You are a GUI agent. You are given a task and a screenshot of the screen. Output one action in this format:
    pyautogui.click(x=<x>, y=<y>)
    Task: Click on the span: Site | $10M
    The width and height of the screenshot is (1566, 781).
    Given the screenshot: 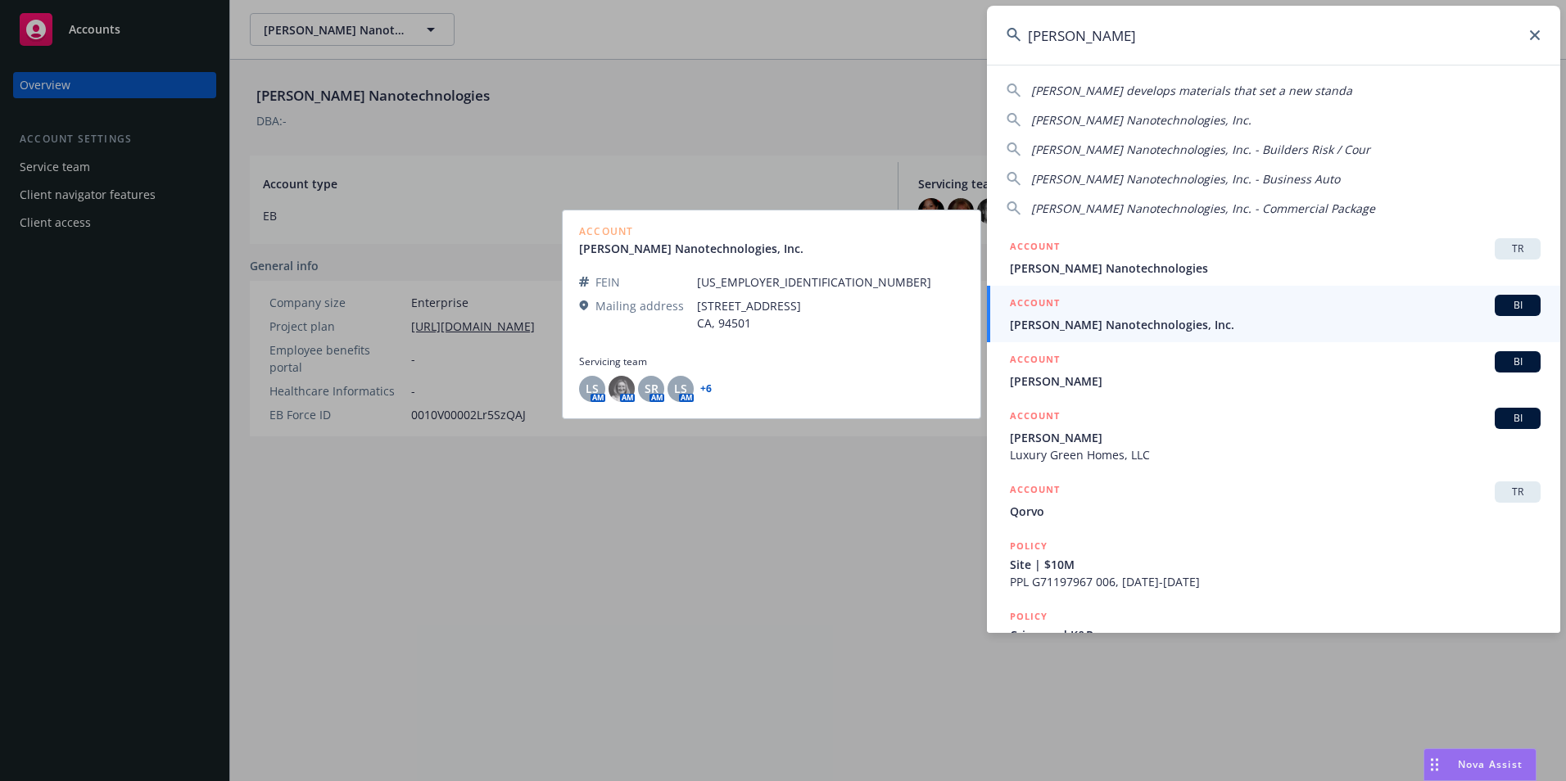 What is the action you would take?
    pyautogui.click(x=1275, y=564)
    